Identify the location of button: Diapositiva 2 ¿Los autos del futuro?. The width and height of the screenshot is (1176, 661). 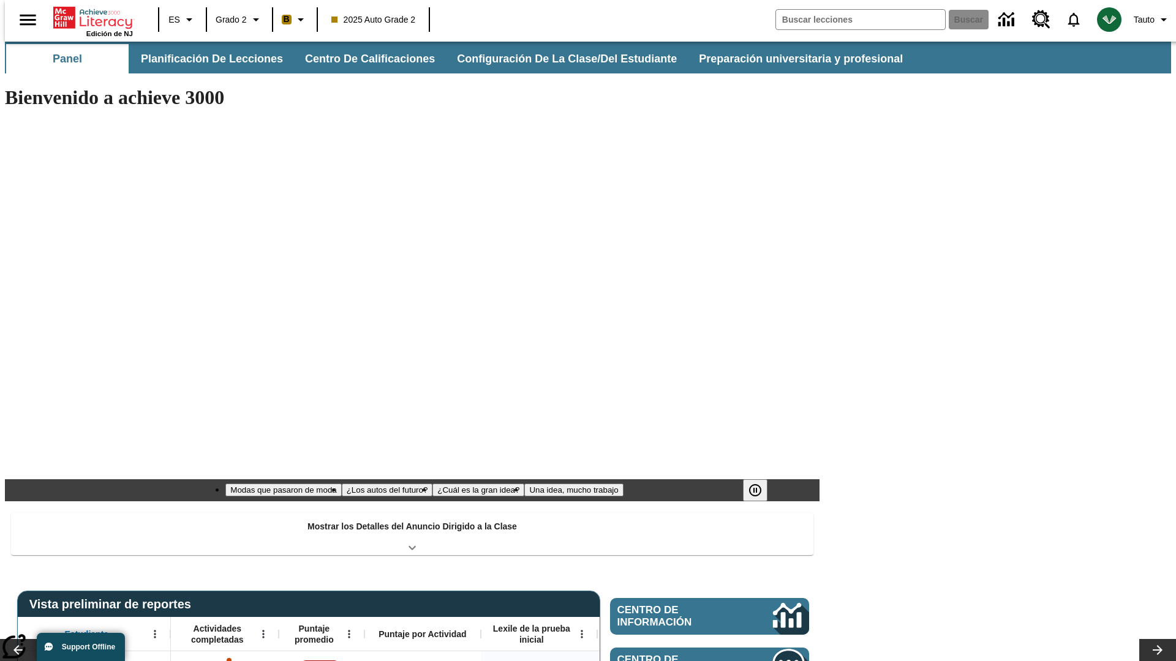
(387, 490).